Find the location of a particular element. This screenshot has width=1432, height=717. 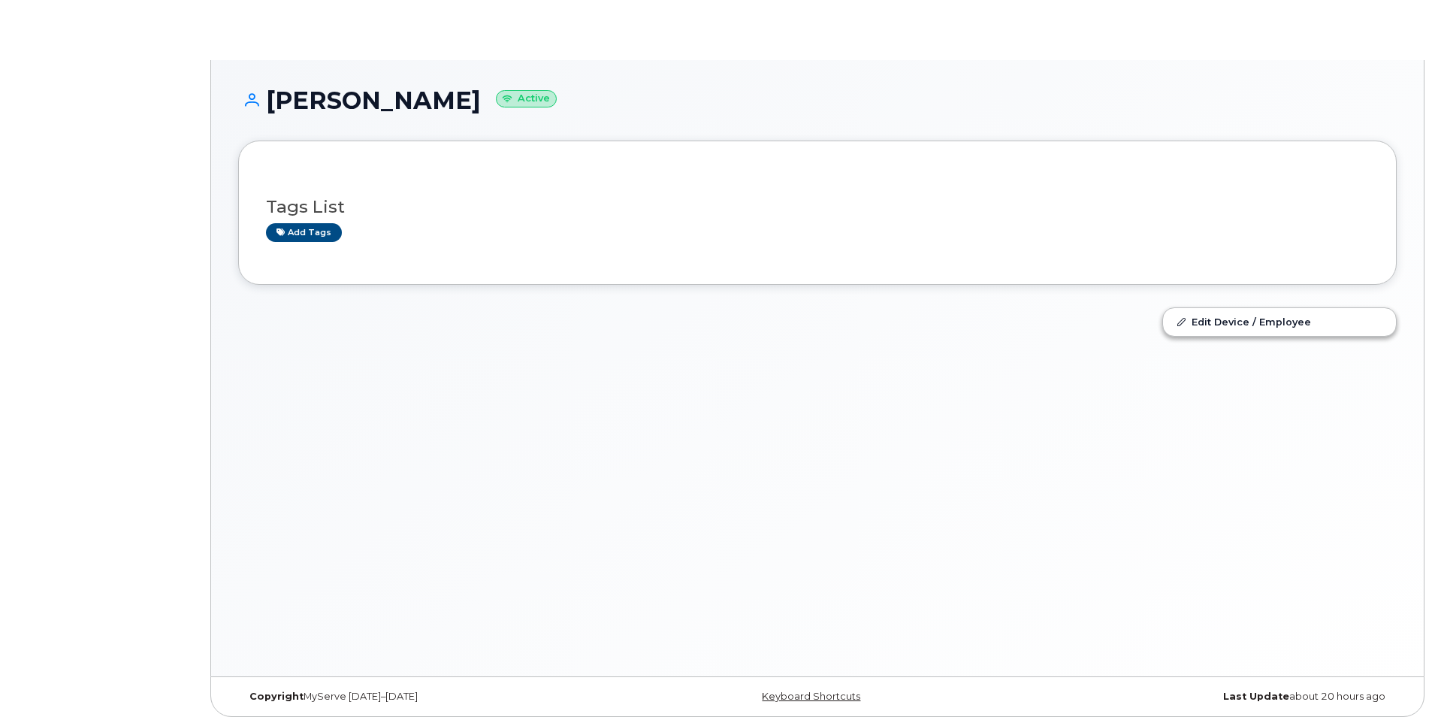

strong: Copyright is located at coordinates (276, 696).